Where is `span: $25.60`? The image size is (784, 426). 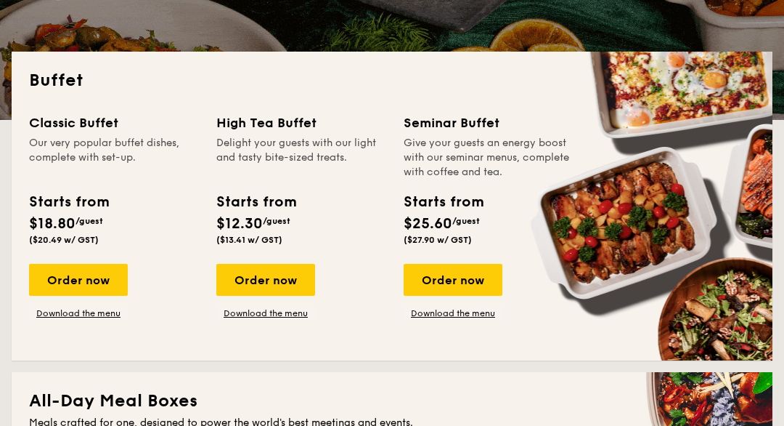
span: $25.60 is located at coordinates (428, 224).